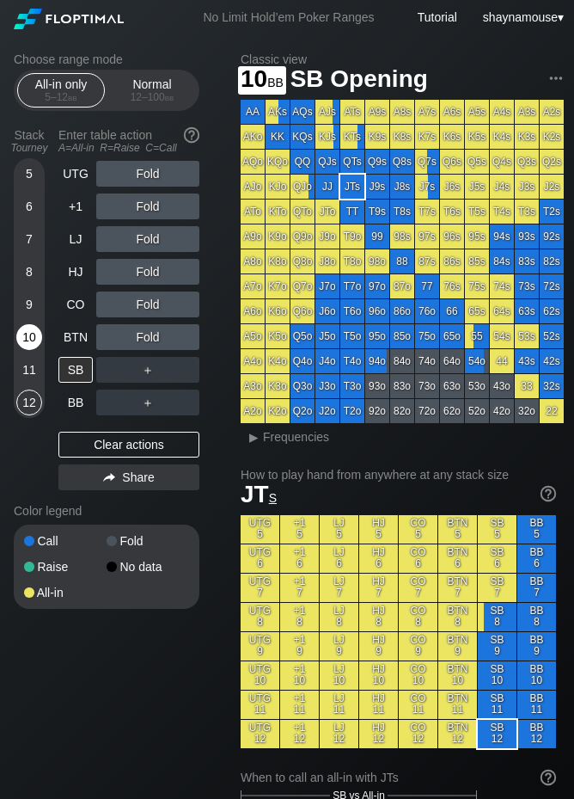 The image size is (574, 799). I want to click on div: Raise, so click(65, 567).